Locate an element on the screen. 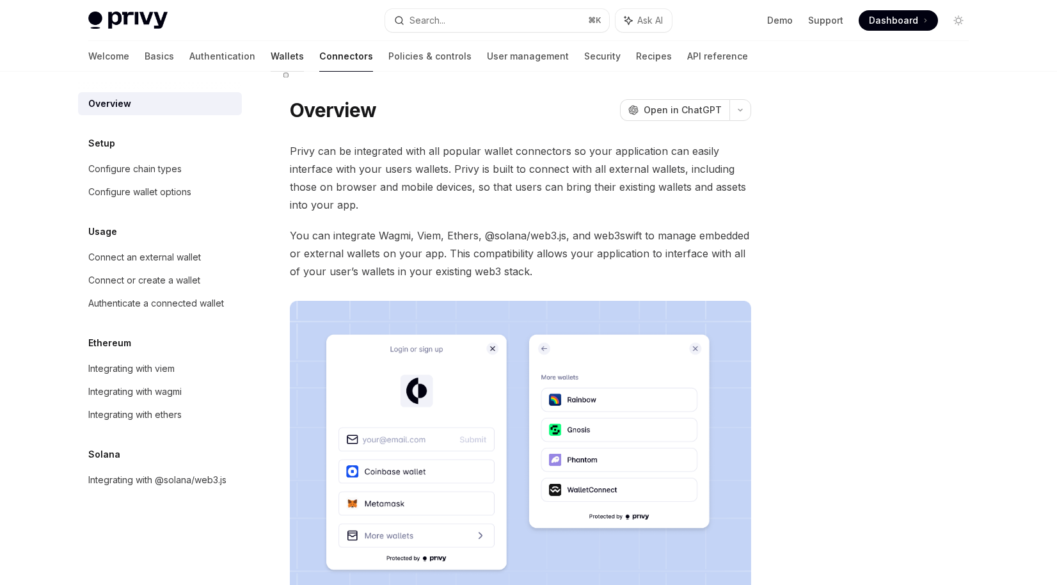  span: Privy can be integrated with all popular wallet connectors so your application can easily interfa... is located at coordinates (520, 178).